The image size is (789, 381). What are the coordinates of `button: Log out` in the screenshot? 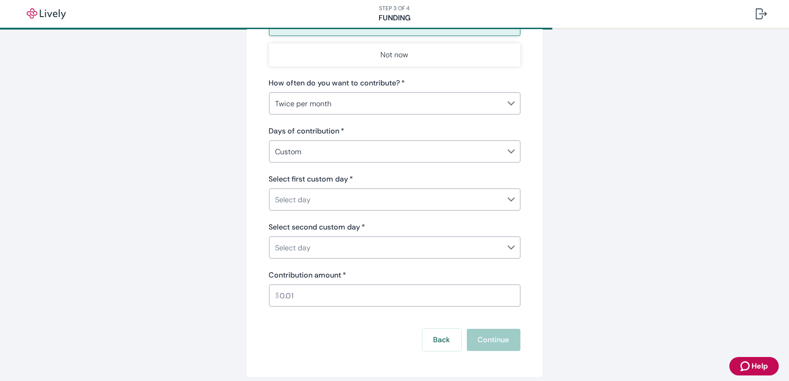 It's located at (761, 14).